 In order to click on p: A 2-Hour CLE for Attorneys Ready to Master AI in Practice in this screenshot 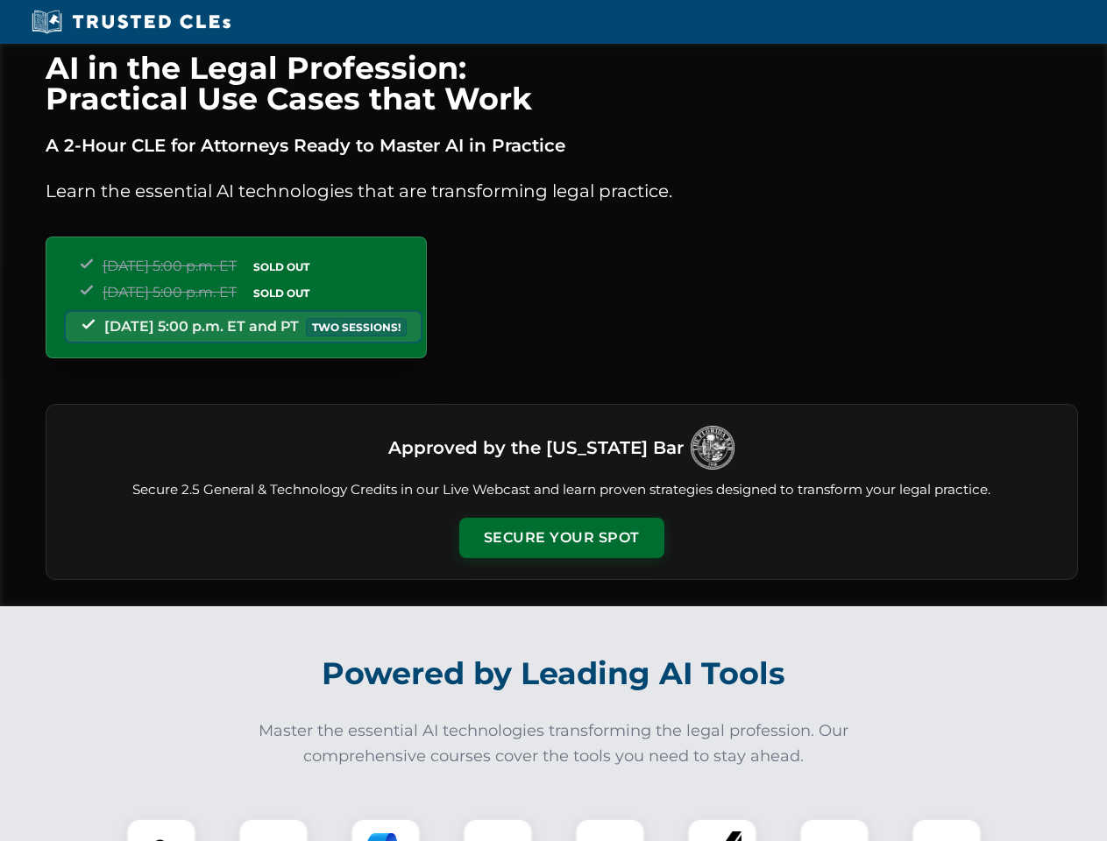, I will do `click(562, 145)`.